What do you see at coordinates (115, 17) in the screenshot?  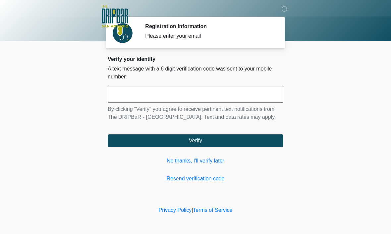 I see `img: The DRIPBaR - San Antonio Fossil Creek Logo` at bounding box center [115, 17].